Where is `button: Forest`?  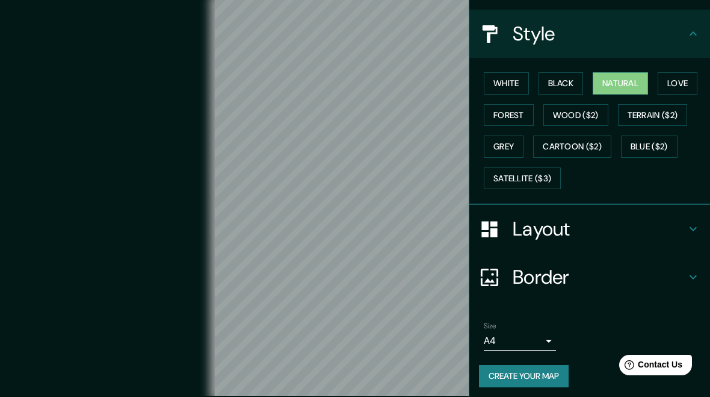 button: Forest is located at coordinates (509, 115).